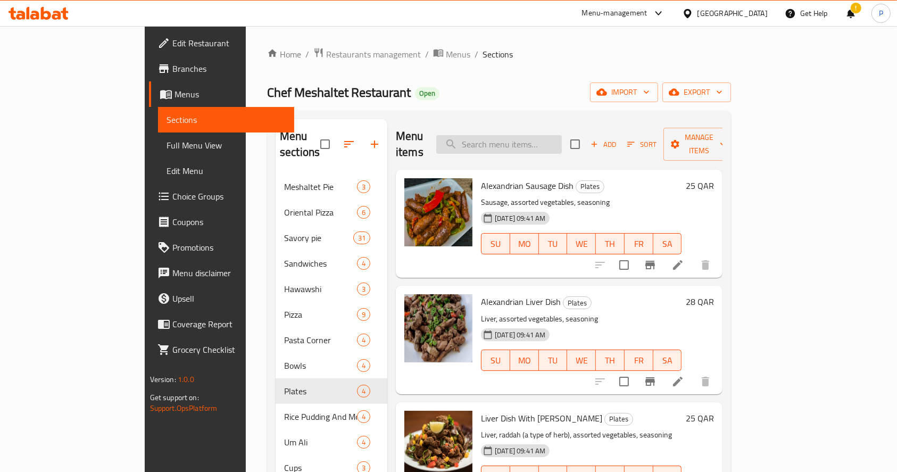 The height and width of the screenshot is (472, 897). Describe the element at coordinates (320, 212) in the screenshot. I see `div: Oriental Pizza` at that location.